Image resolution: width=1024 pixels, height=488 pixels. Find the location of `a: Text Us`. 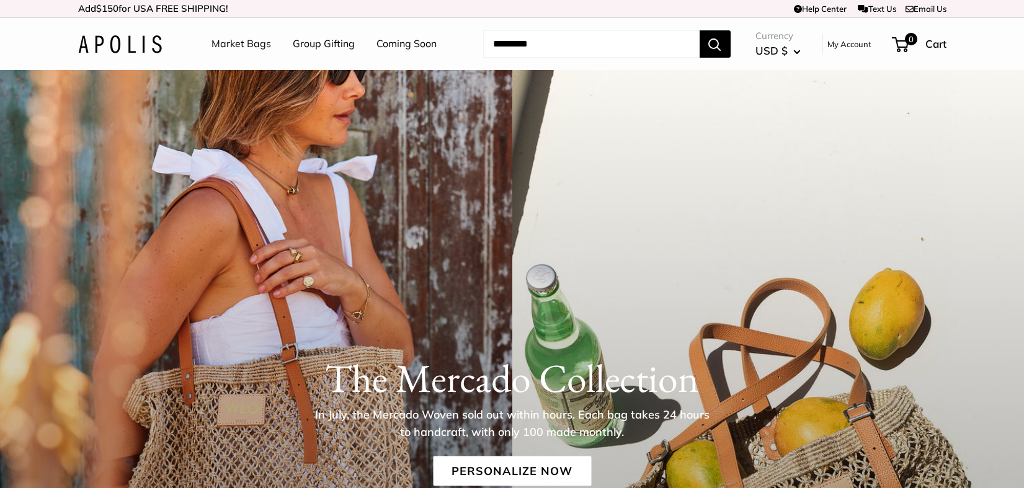

a: Text Us is located at coordinates (876, 9).